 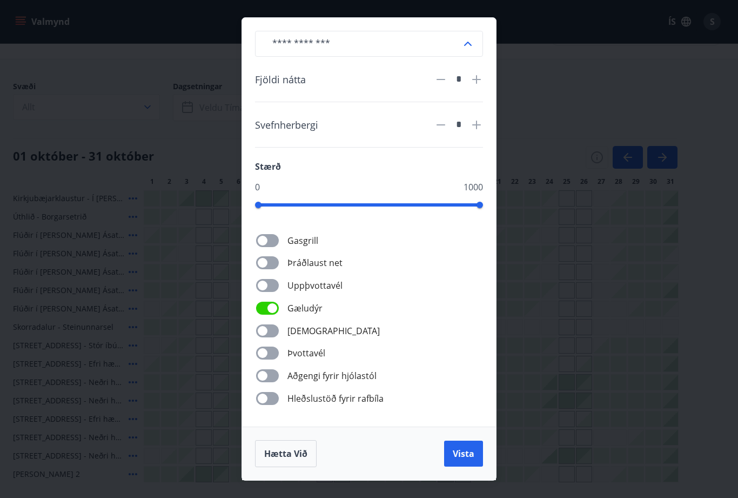 I want to click on span: Svefnherbergi, so click(x=287, y=125).